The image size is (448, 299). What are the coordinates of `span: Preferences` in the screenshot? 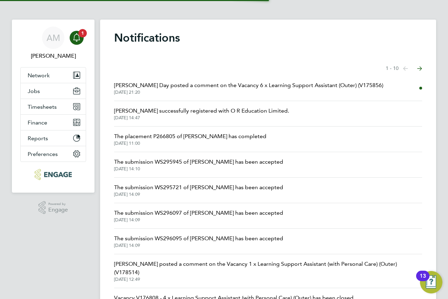 It's located at (43, 154).